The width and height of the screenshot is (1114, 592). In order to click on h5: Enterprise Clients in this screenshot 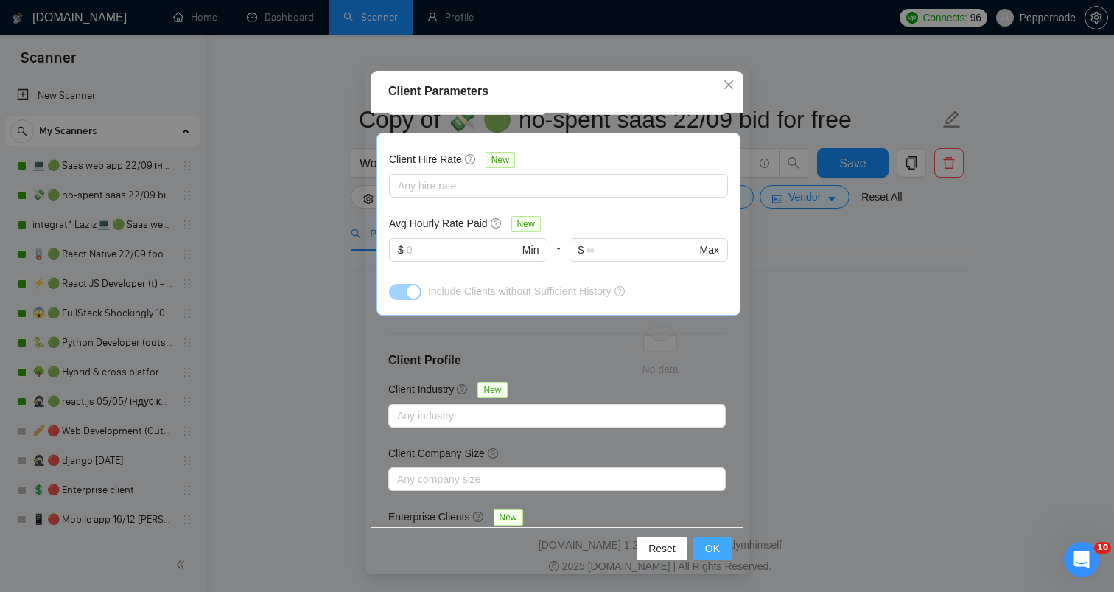, I will do `click(429, 517)`.